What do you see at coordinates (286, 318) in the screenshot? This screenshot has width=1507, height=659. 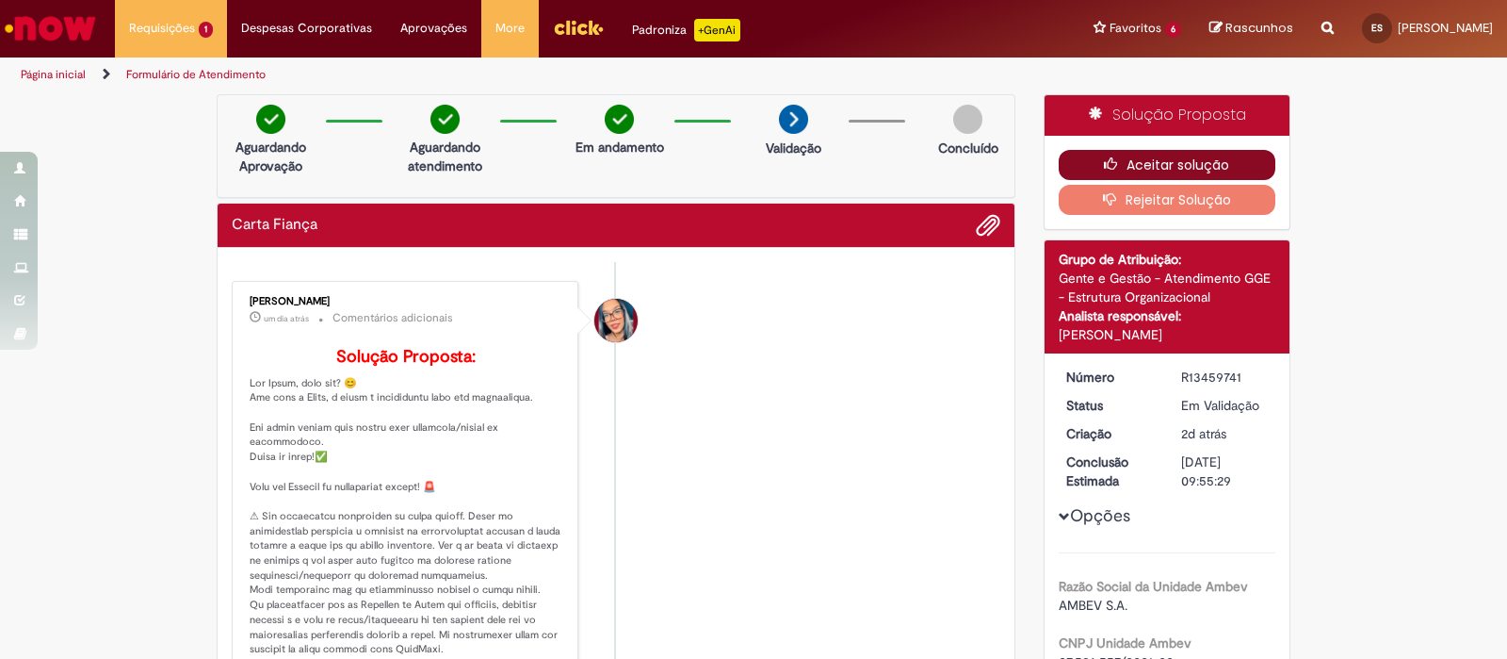 I see `time: 29/08/2025 08:37:12` at bounding box center [286, 318].